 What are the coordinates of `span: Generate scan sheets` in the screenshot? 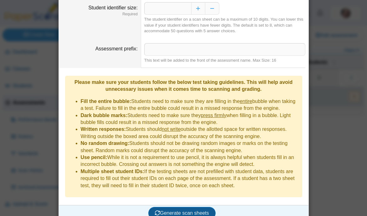 It's located at (182, 213).